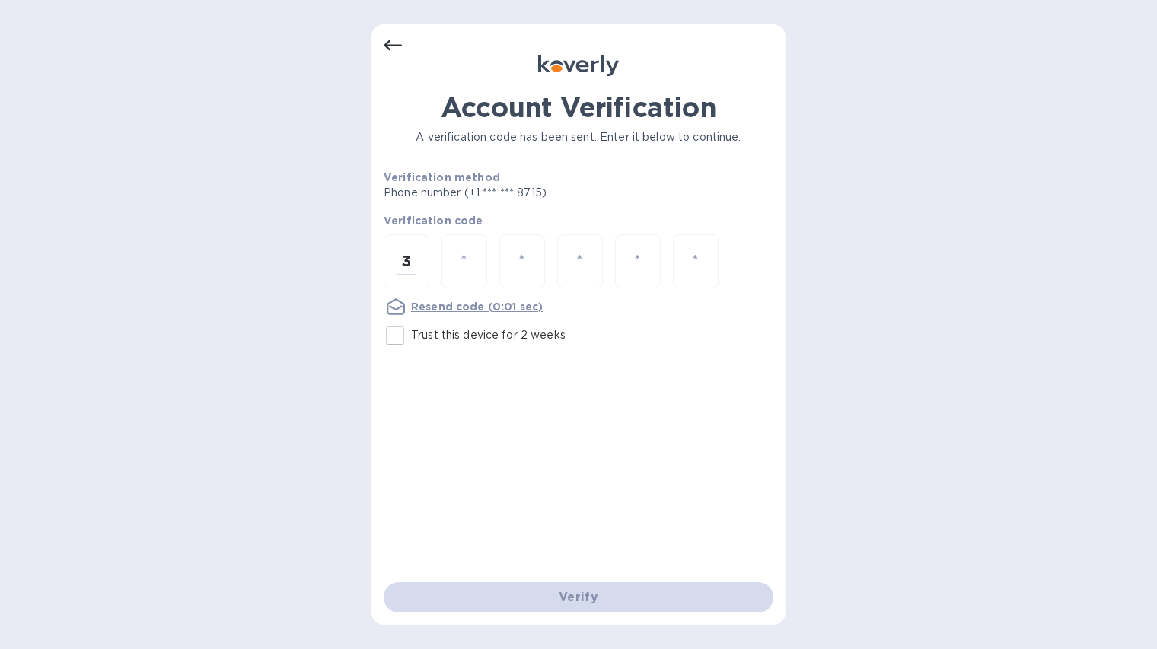 The image size is (1157, 649). Describe the element at coordinates (476, 307) in the screenshot. I see `u: Resend code (0:01 sec)` at that location.